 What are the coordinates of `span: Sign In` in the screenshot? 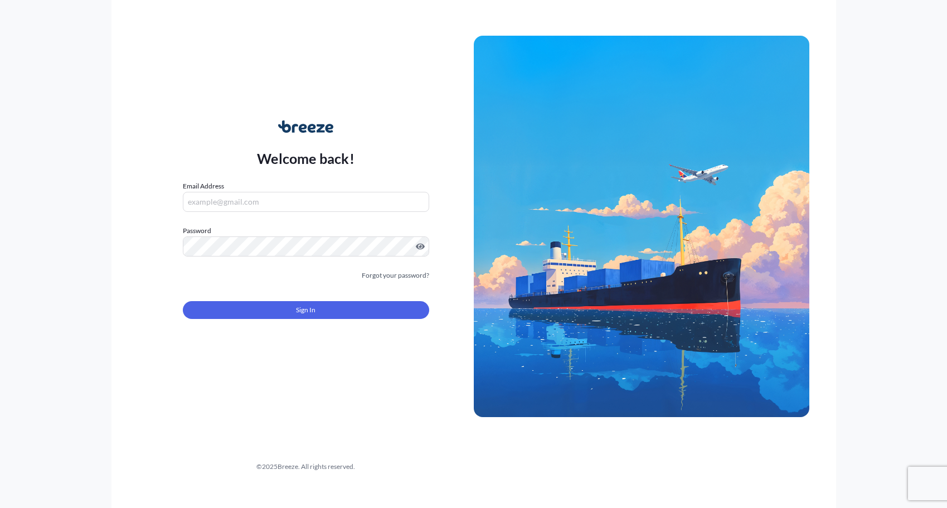 It's located at (305, 310).